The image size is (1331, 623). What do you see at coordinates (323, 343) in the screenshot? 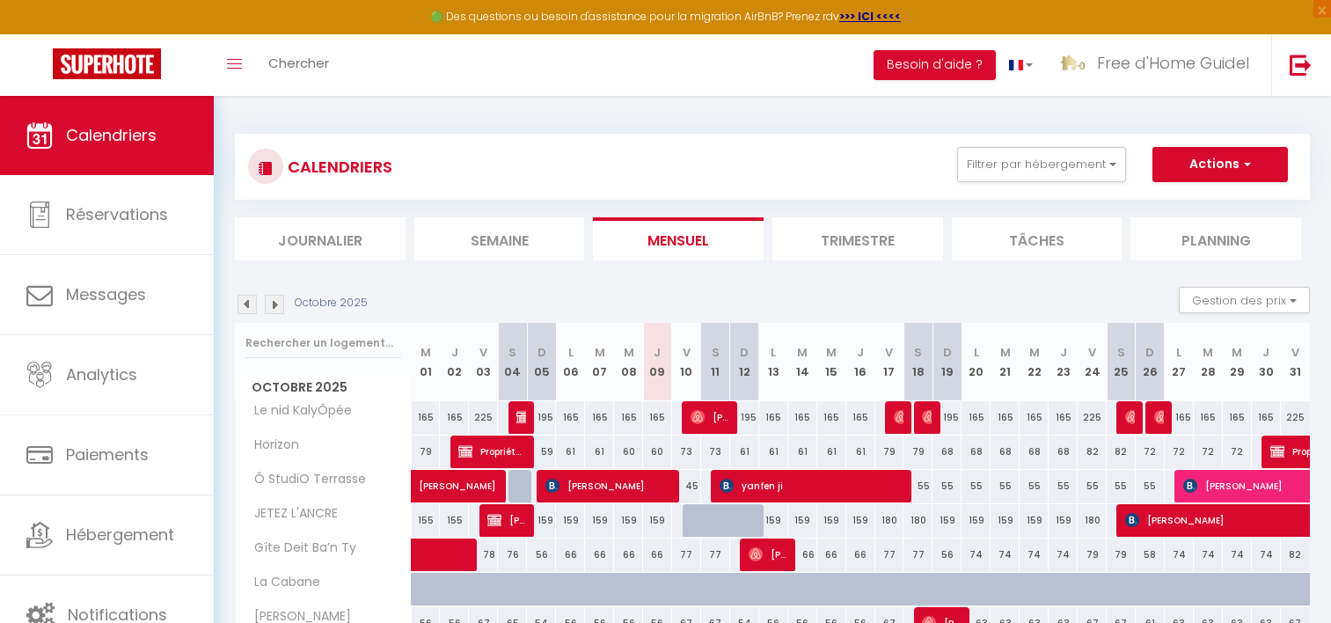
I see `input: Rechercher un logement...` at bounding box center [323, 343].